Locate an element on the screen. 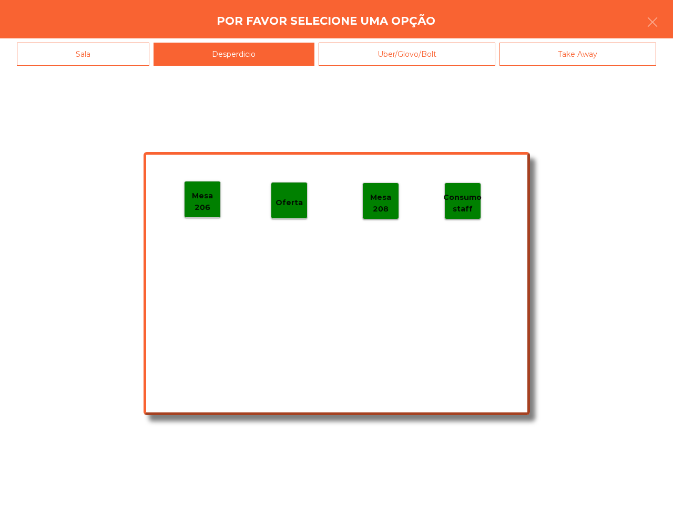 This screenshot has height=505, width=673. p: Mesa 208 is located at coordinates (381, 203).